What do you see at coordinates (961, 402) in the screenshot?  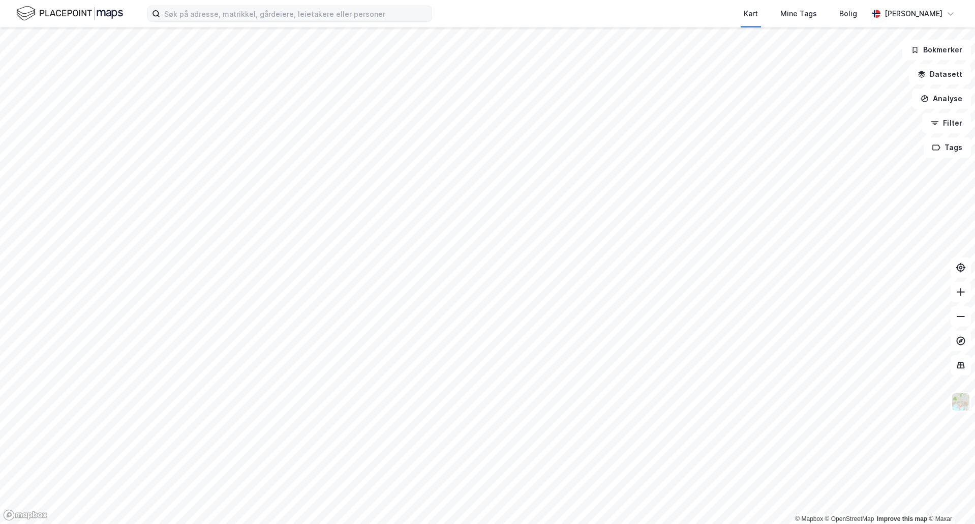 I see `img: Z` at bounding box center [961, 402].